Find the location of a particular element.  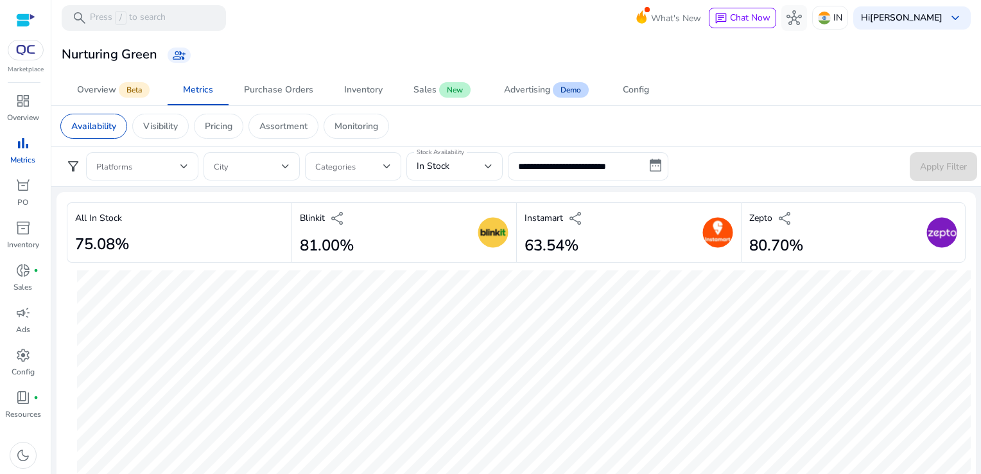

p: Sales is located at coordinates (22, 287).